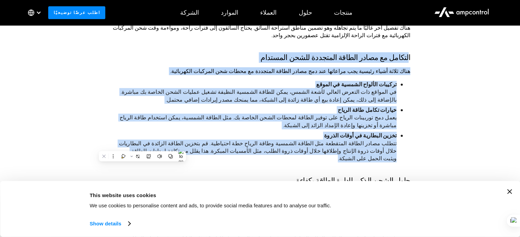 This screenshot has height=237, width=520. Describe the element at coordinates (256, 148) in the screenshot. I see `li: تتطلب مصادر الطاقة المتقطعة مثل الطاقة الشمسية وطاقة الرياح خطة احتياطية. قم بتخزين الطاقة الزائد...` at that location.